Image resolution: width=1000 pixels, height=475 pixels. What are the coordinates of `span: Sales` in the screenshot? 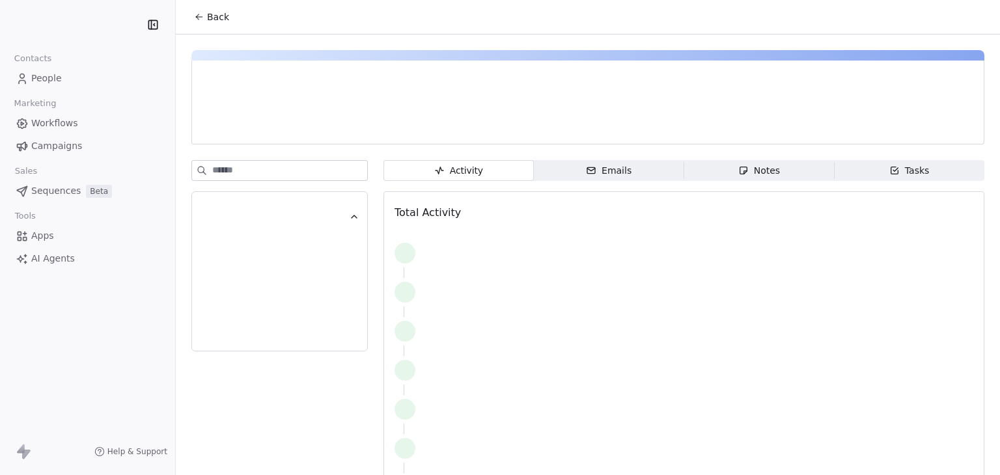 It's located at (26, 171).